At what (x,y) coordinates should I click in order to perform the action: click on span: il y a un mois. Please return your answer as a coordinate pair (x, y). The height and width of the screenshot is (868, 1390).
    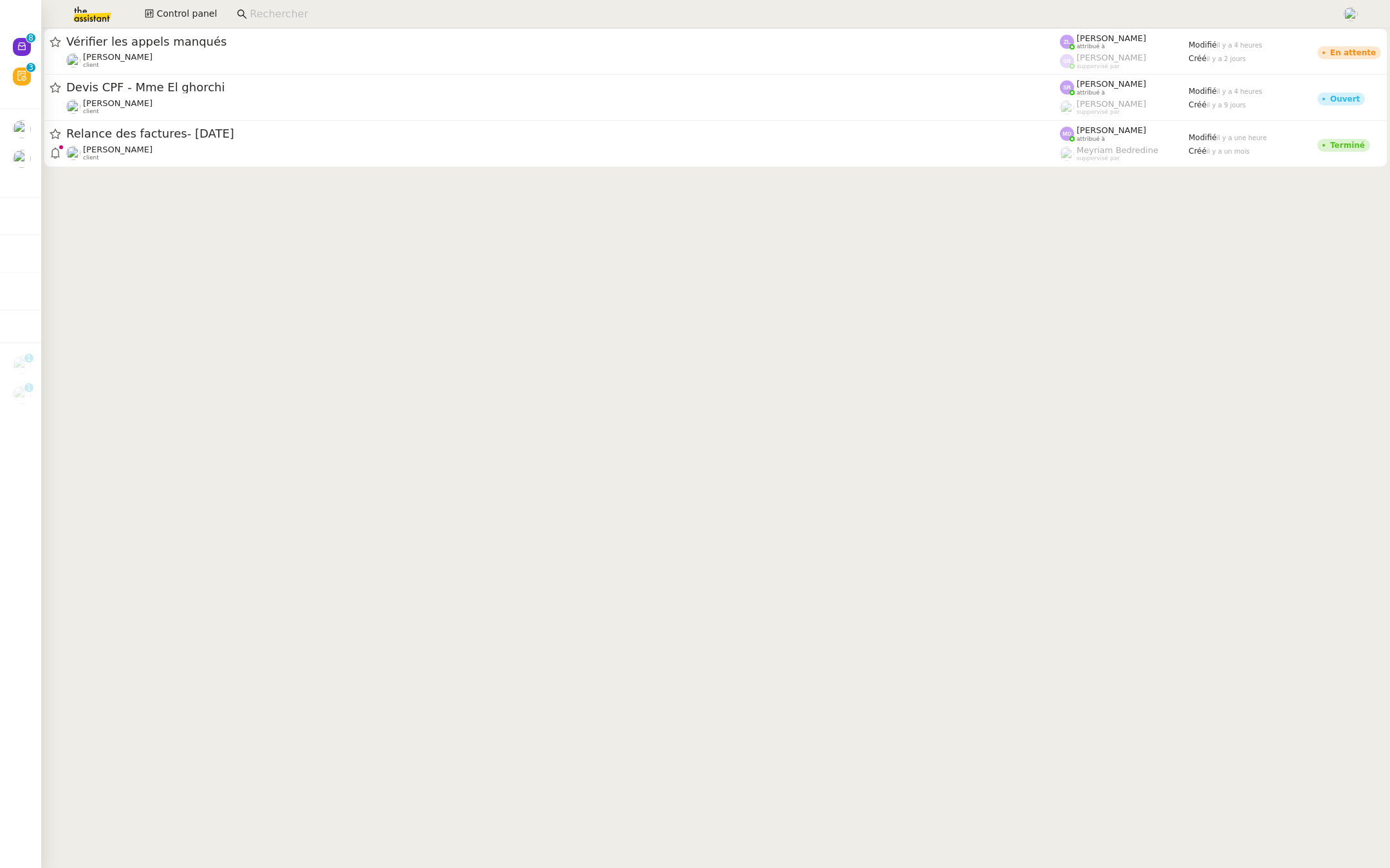
    Looking at the image, I should click on (1228, 151).